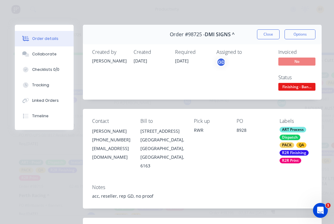  Describe the element at coordinates (46, 70) in the screenshot. I see `div: Checklists 0/0` at that location.